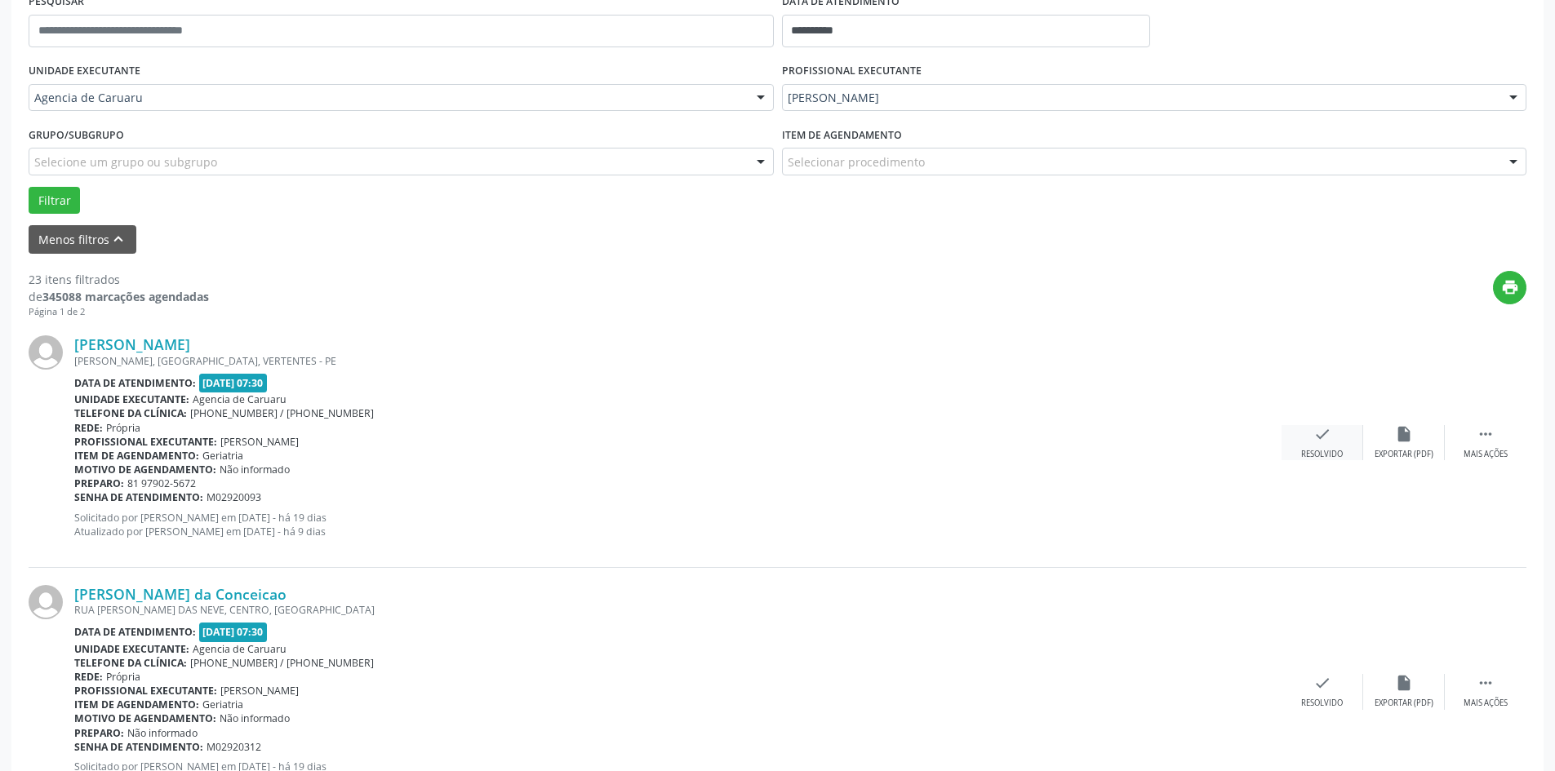  What do you see at coordinates (118, 312) in the screenshot?
I see `div: Página 1 de 2` at bounding box center [118, 312].